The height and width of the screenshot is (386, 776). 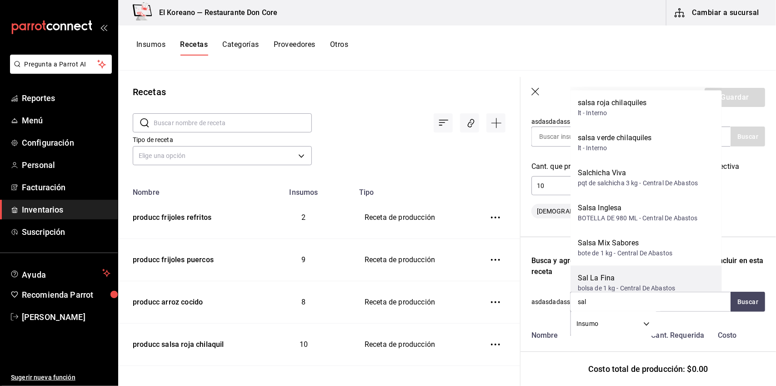 What do you see at coordinates (171, 258) in the screenshot?
I see `div: producc frijoles puercos` at bounding box center [171, 258].